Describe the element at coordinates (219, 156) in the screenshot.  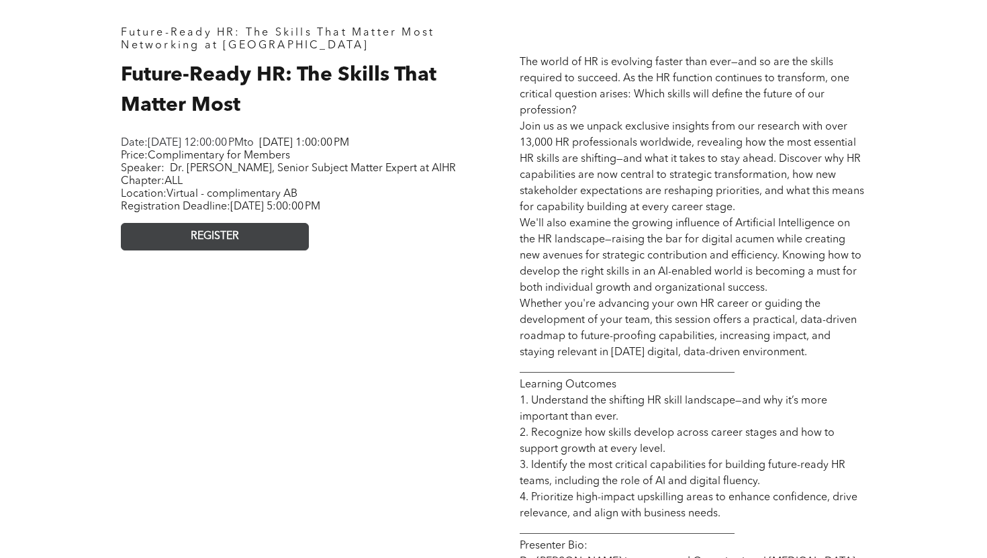
I see `span: Complimentary for Members` at that location.